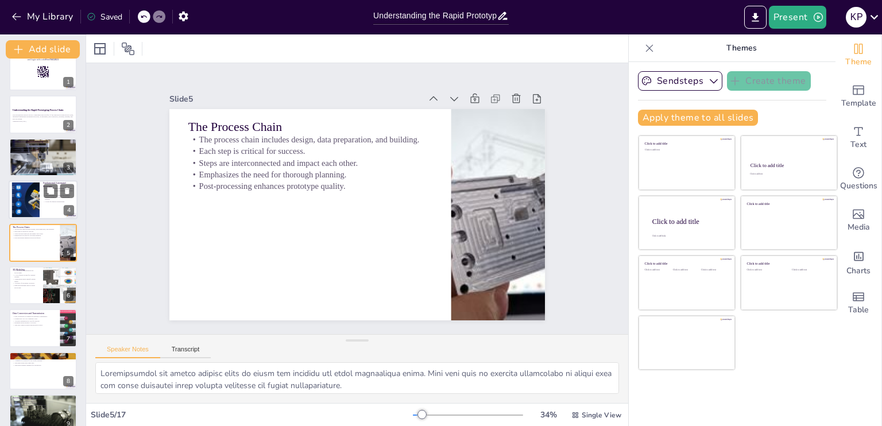  What do you see at coordinates (434, 15) in the screenshot?
I see `input: Insert title` at bounding box center [434, 15].